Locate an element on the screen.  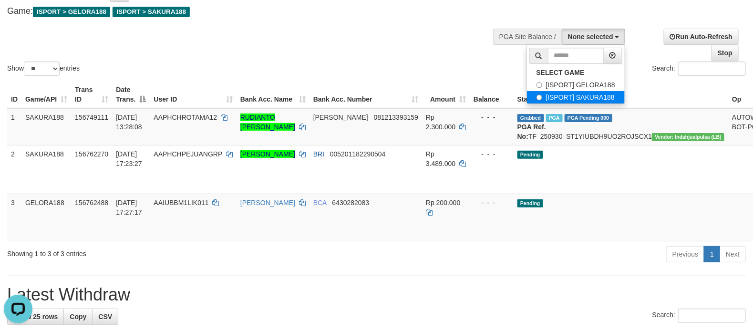
span: None selected is located at coordinates (590, 37).